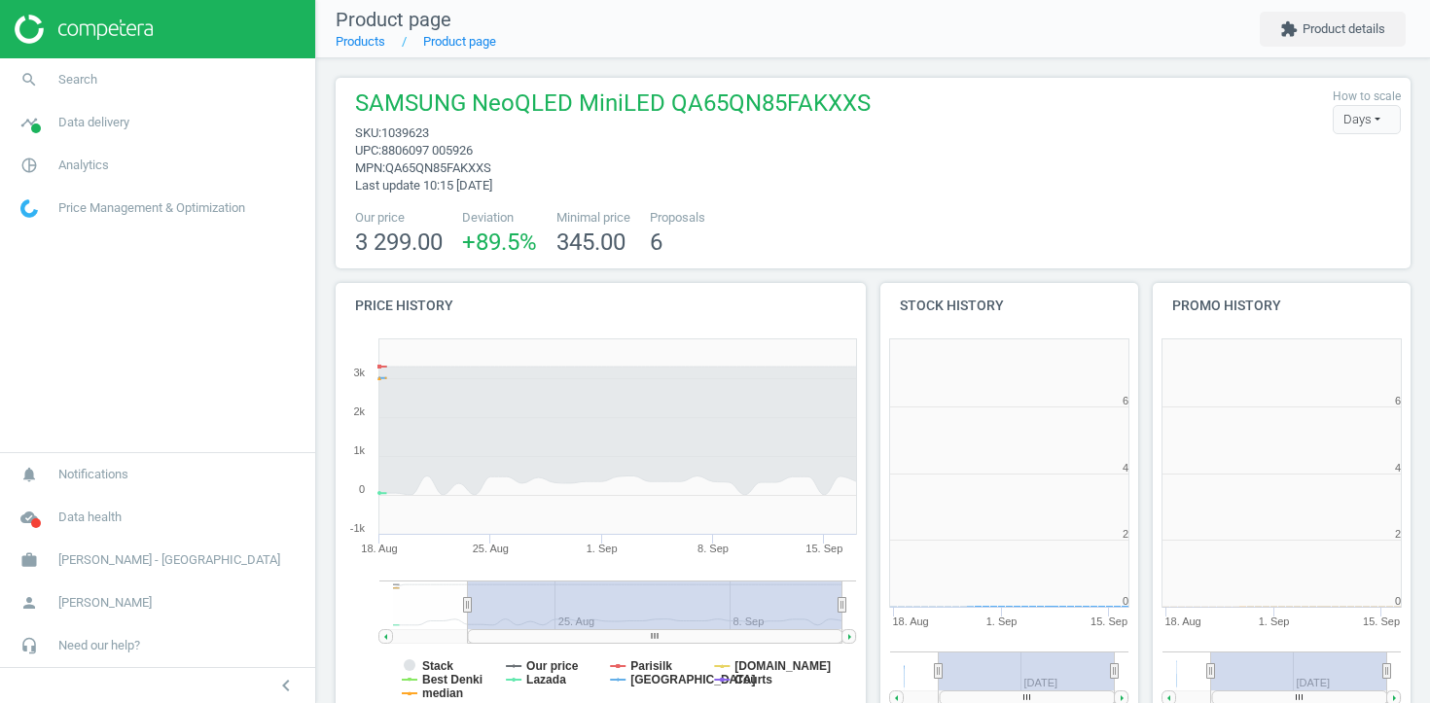  I want to click on i: extension, so click(1289, 29).